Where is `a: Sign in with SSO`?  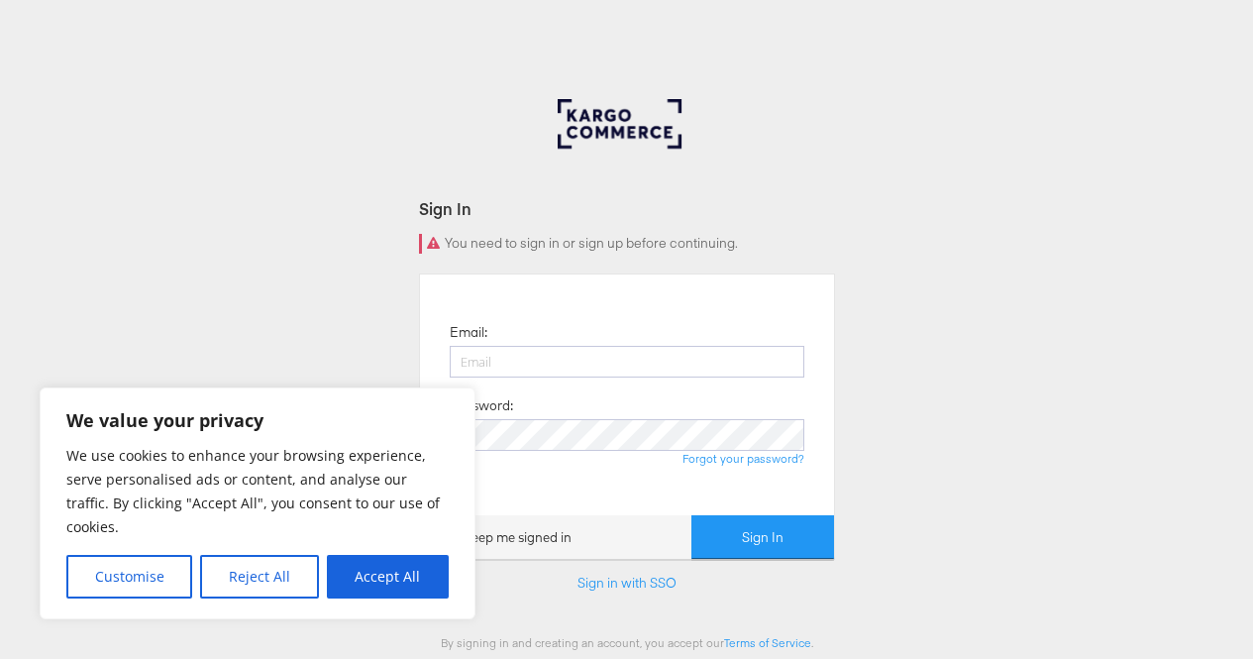 a: Sign in with SSO is located at coordinates (627, 583).